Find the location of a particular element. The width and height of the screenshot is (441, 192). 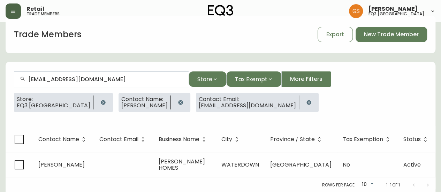

p: Rows per page: is located at coordinates (339, 185).